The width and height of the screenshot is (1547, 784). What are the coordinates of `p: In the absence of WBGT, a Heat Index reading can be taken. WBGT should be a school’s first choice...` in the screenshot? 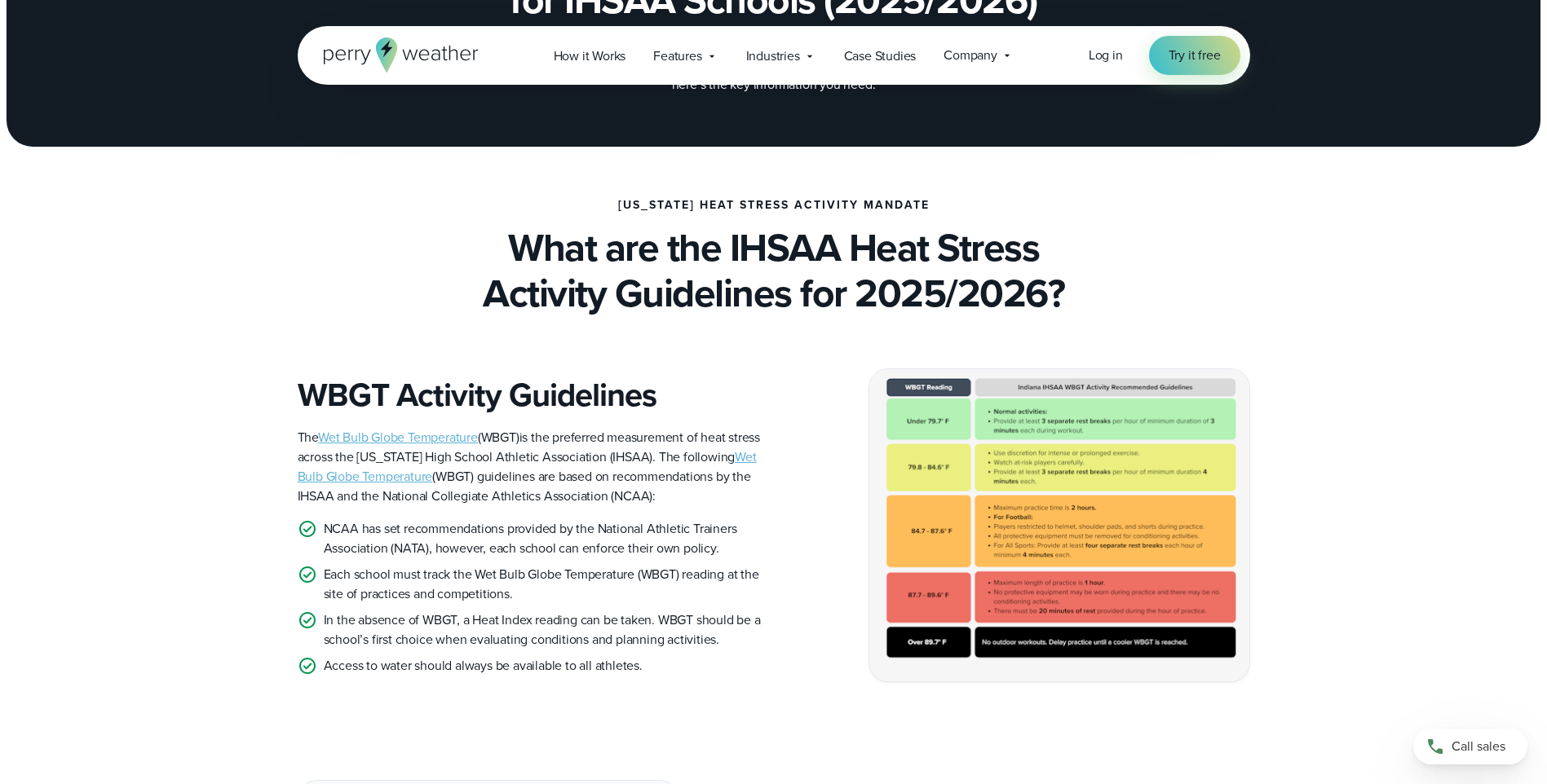 It's located at (542, 630).